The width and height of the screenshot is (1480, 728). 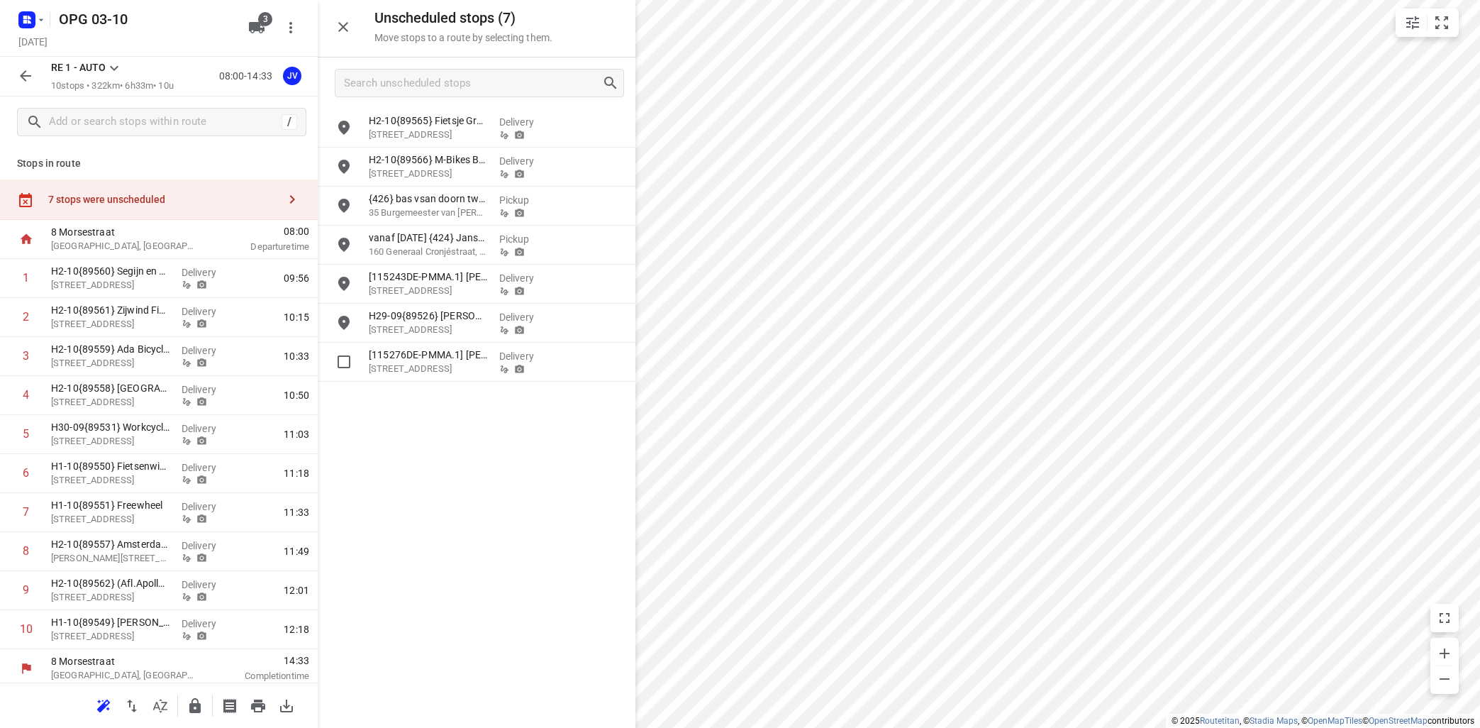 I want to click on button: Close, so click(x=343, y=27).